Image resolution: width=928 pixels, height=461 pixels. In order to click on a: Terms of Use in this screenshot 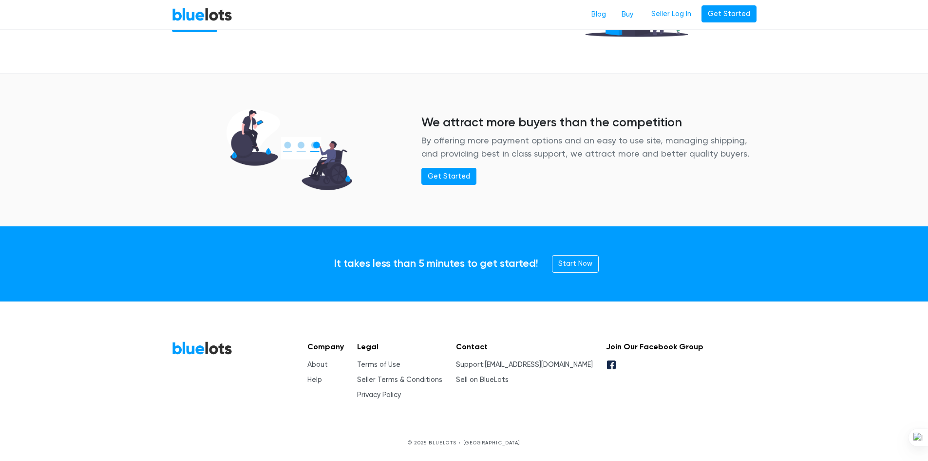, I will do `click(379, 364)`.